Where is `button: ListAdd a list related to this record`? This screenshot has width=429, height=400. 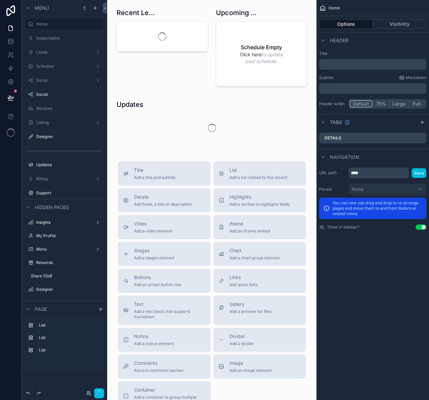 button: ListAdd a list related to this record is located at coordinates (259, 173).